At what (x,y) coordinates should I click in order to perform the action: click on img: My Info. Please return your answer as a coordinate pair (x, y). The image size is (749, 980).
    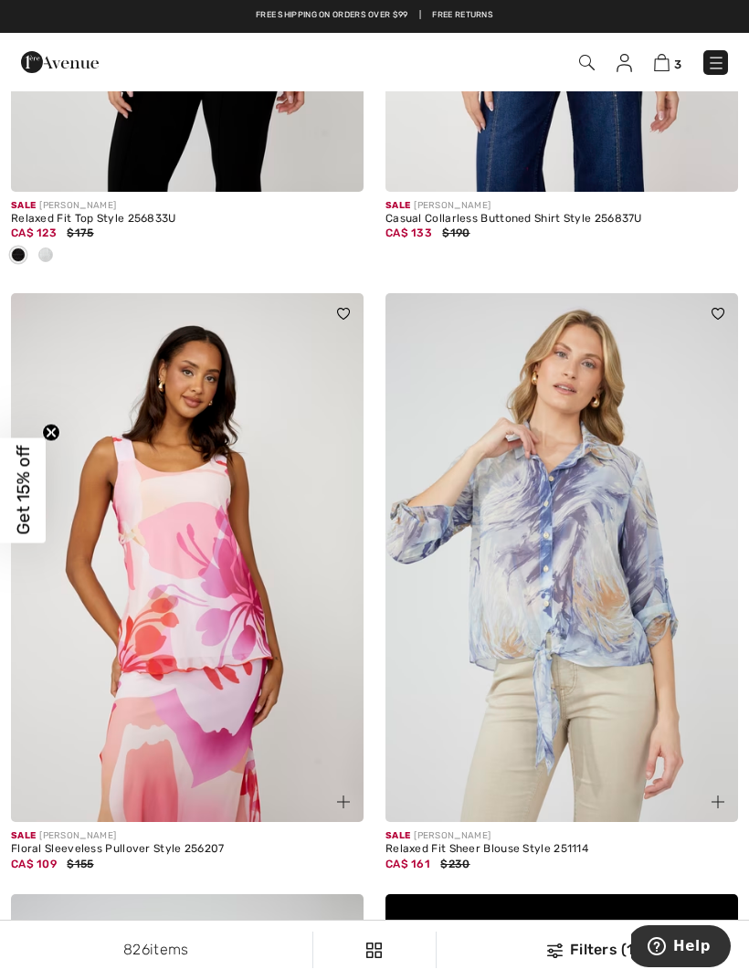
    Looking at the image, I should click on (624, 63).